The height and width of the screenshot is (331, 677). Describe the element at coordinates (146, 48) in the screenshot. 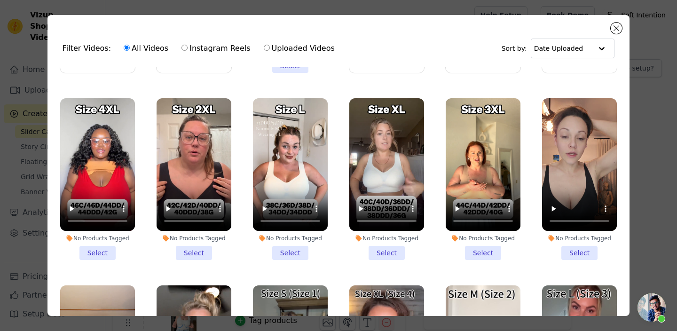

I see `label: All Videos` at that location.